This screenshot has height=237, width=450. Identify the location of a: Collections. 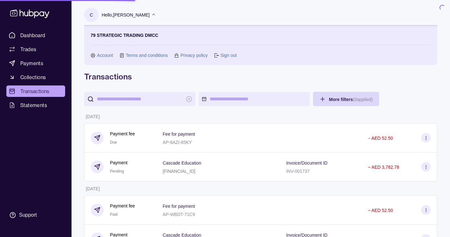
(36, 77).